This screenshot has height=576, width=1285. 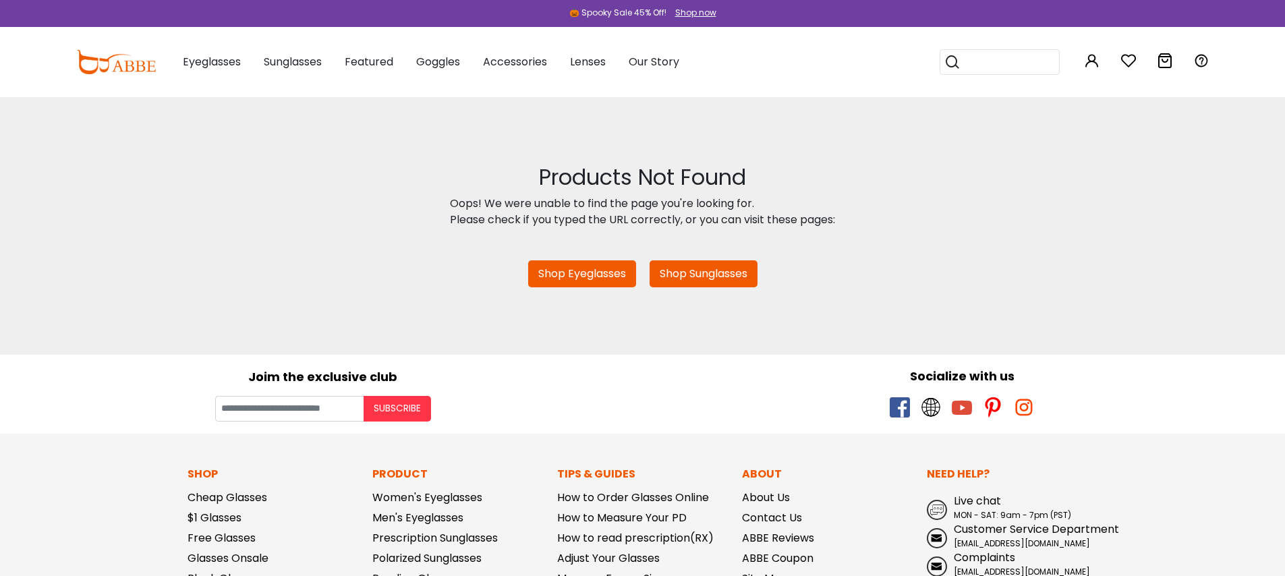 What do you see at coordinates (642, 220) in the screenshot?
I see `div: Please check if you typed the URL correctly, or you can visit these pages:` at bounding box center [642, 220].